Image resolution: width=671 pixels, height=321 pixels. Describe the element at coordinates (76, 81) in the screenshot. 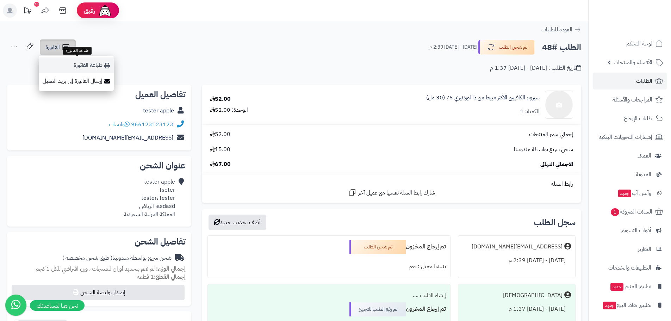

I see `a: إرسال الفاتورة إلى بريد العميل` at that location.